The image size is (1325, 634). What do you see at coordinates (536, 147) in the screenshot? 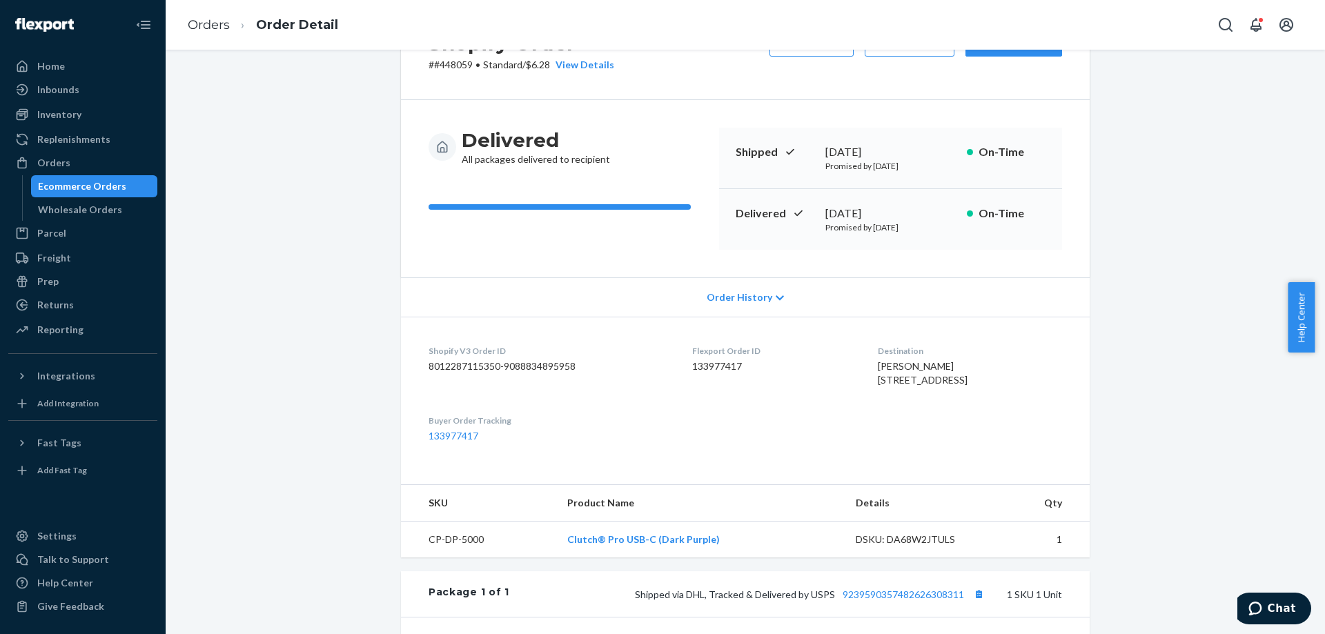
I see `div: All packages delivered to recipient` at bounding box center [536, 147].